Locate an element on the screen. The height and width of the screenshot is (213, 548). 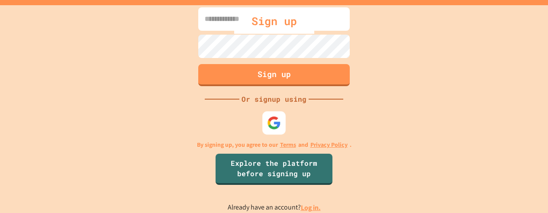
div: Sign up is located at coordinates (274, 21).